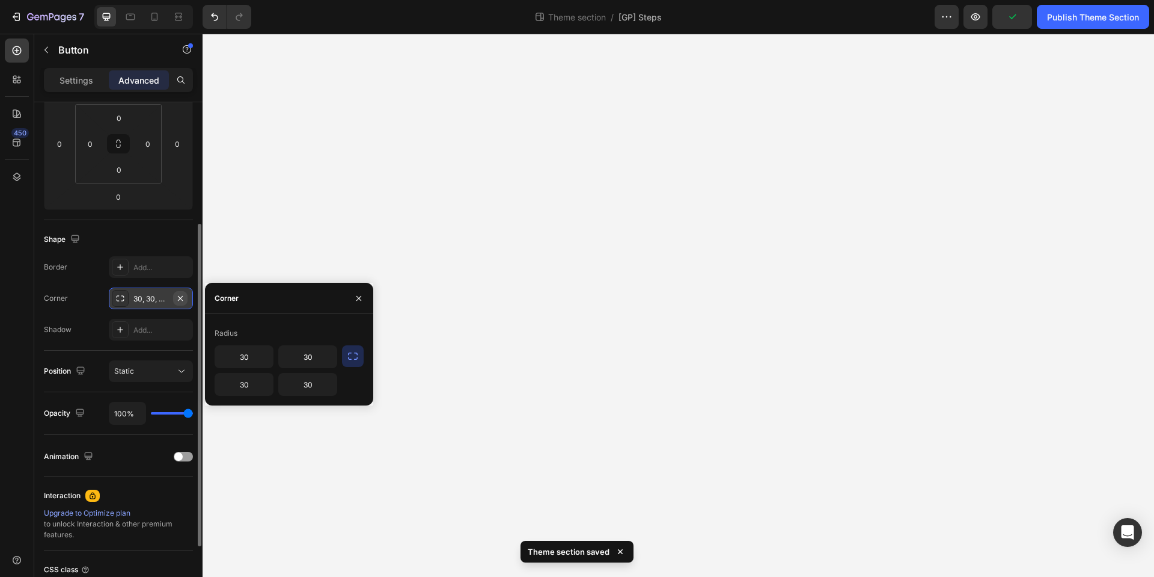 The height and width of the screenshot is (577, 1154). I want to click on button: Publish Theme Section, so click(1093, 17).